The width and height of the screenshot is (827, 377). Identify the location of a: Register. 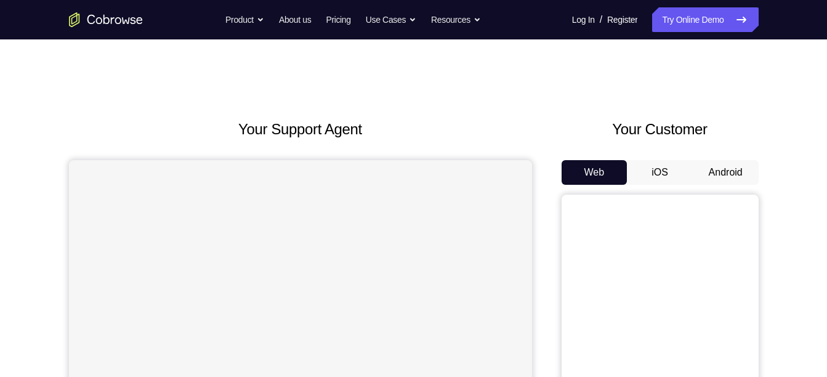
(622, 20).